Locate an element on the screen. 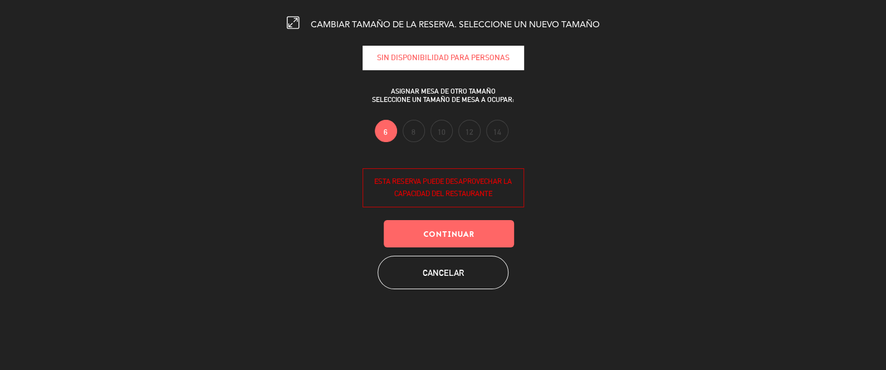 This screenshot has width=886, height=370. div: ASIGNAR MESA DE OTRO TAMAÑO SELECCIONE UN TAMAÑO DE MESA A OCUPAR: is located at coordinates (443, 95).